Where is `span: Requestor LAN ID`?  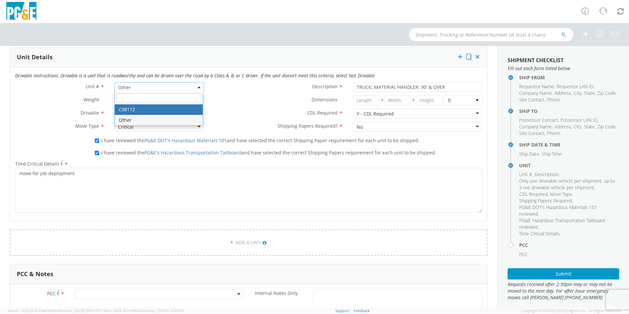
span: Requestor LAN ID is located at coordinates (575, 86).